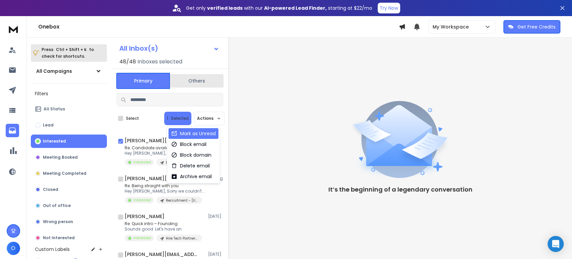  I want to click on div: Mark as Unread, so click(193, 133).